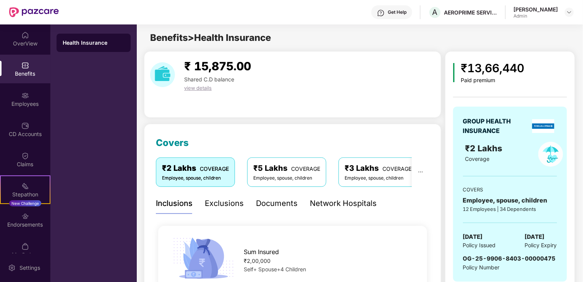 This screenshot has width=583, height=282. Describe the element at coordinates (172, 142) in the screenshot. I see `span: Covers` at that location.